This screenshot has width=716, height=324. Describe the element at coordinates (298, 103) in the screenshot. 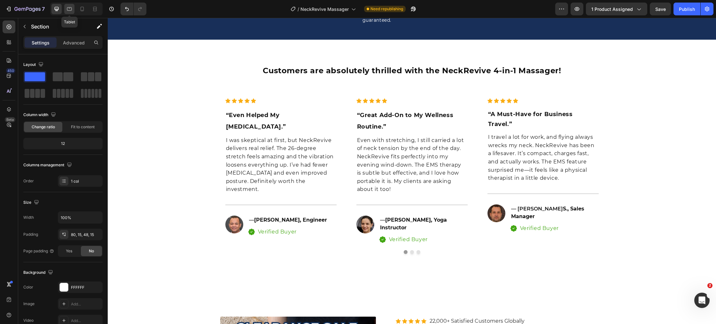

I see `span: “Great Add-On to My Wellness Routine.”` at that location.